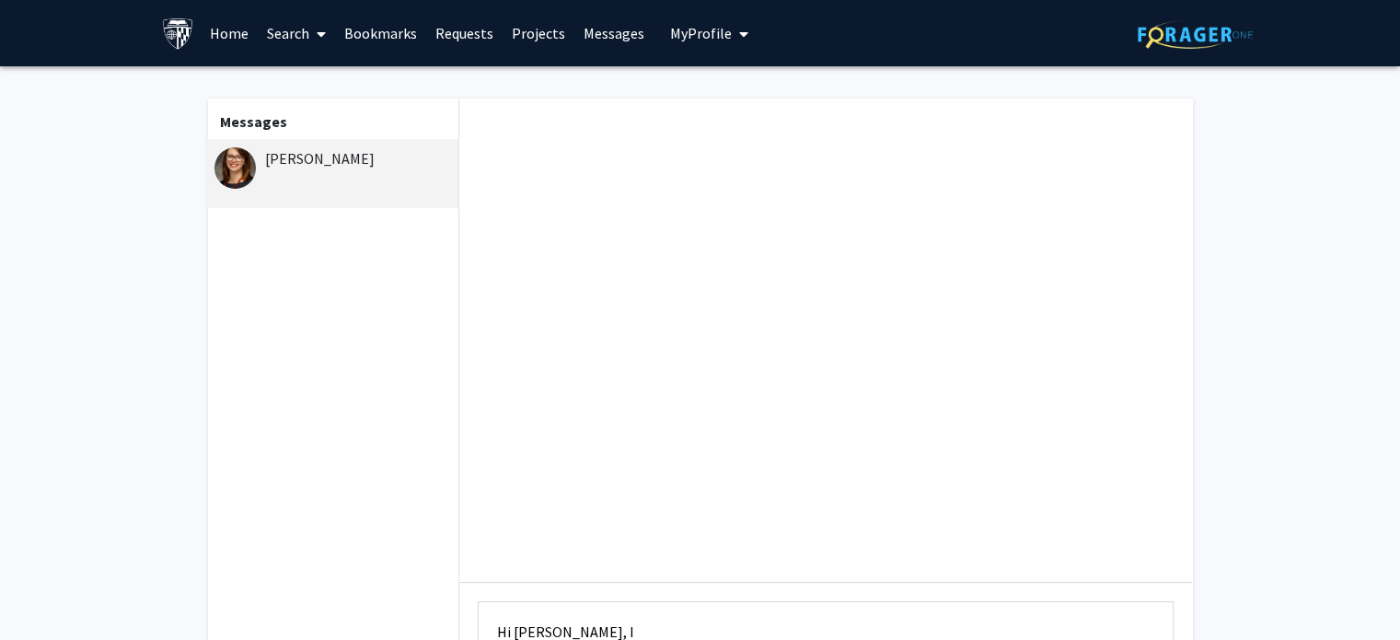 This screenshot has width=1400, height=640. What do you see at coordinates (253, 122) in the screenshot?
I see `b: Messages` at bounding box center [253, 122].